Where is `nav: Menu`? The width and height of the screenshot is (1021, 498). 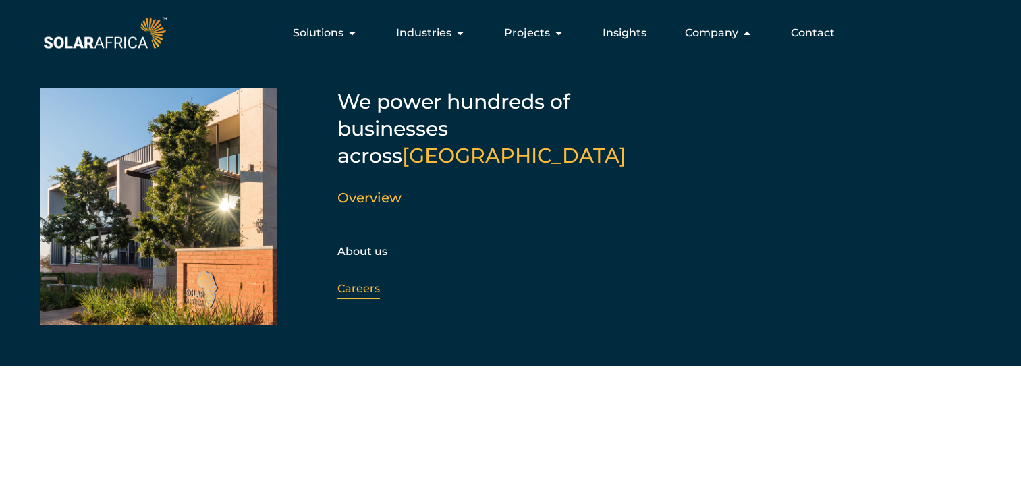
nav: Menu is located at coordinates (507, 33).